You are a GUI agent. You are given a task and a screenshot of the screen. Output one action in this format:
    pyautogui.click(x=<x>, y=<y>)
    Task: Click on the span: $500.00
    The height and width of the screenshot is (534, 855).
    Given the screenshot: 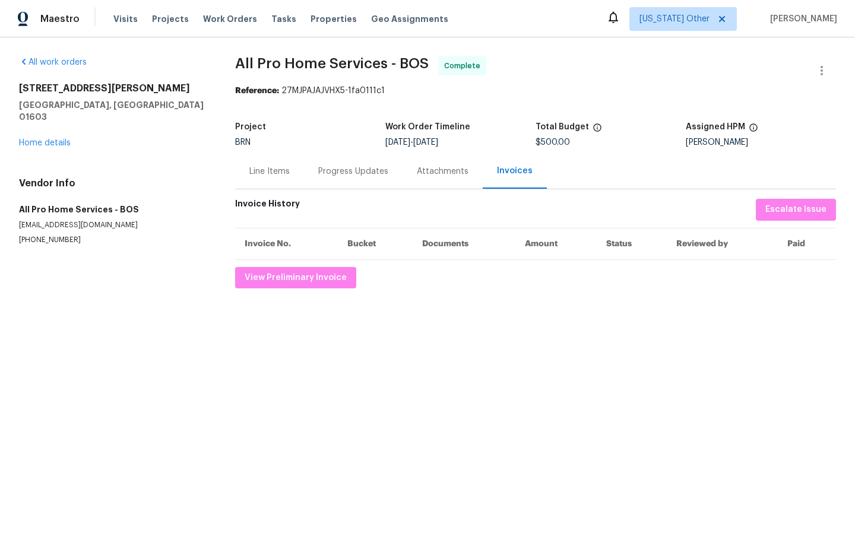 What is the action you would take?
    pyautogui.click(x=553, y=143)
    